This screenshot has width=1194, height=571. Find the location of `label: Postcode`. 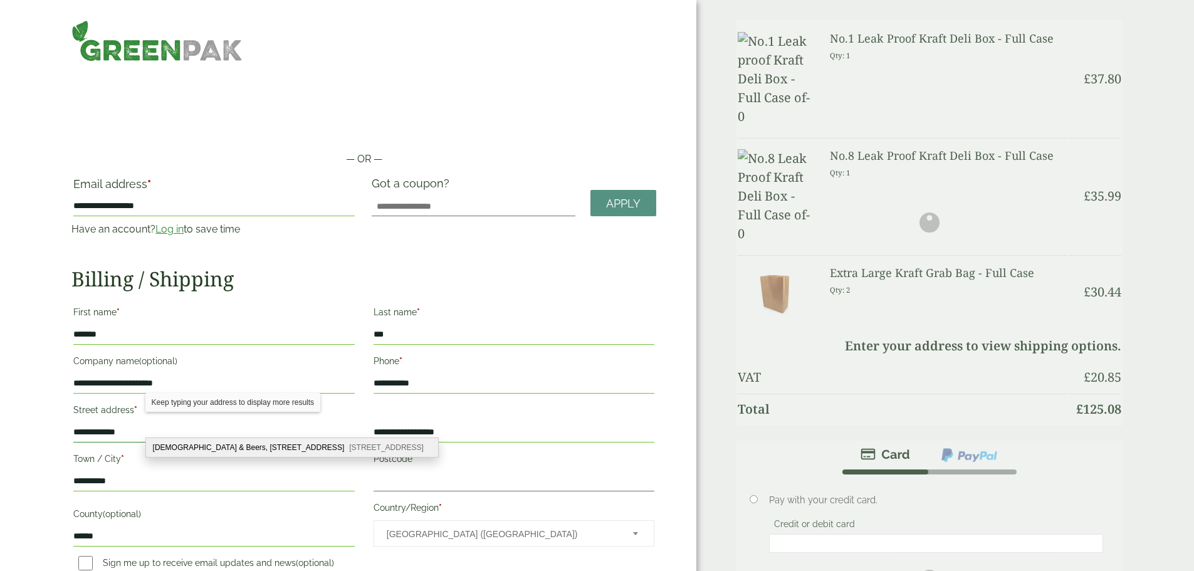

label: Postcode is located at coordinates (514, 461).